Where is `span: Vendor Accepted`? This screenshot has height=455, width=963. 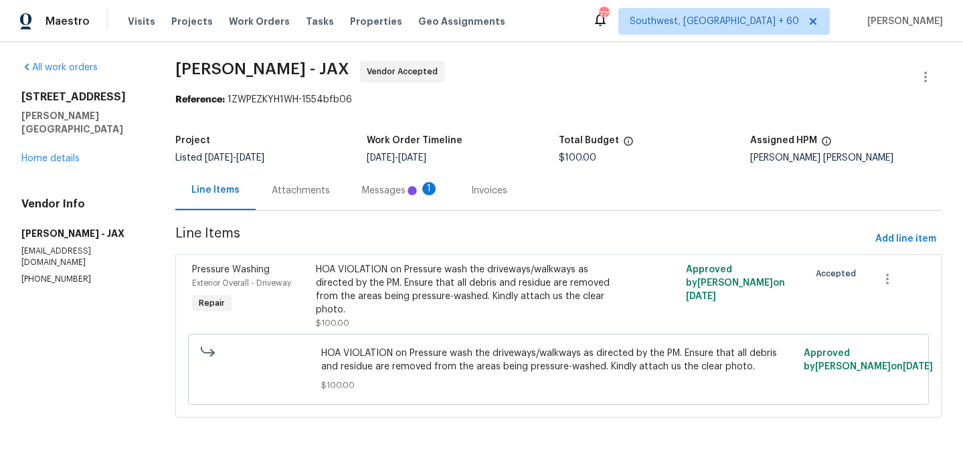
span: Vendor Accepted is located at coordinates (405, 72).